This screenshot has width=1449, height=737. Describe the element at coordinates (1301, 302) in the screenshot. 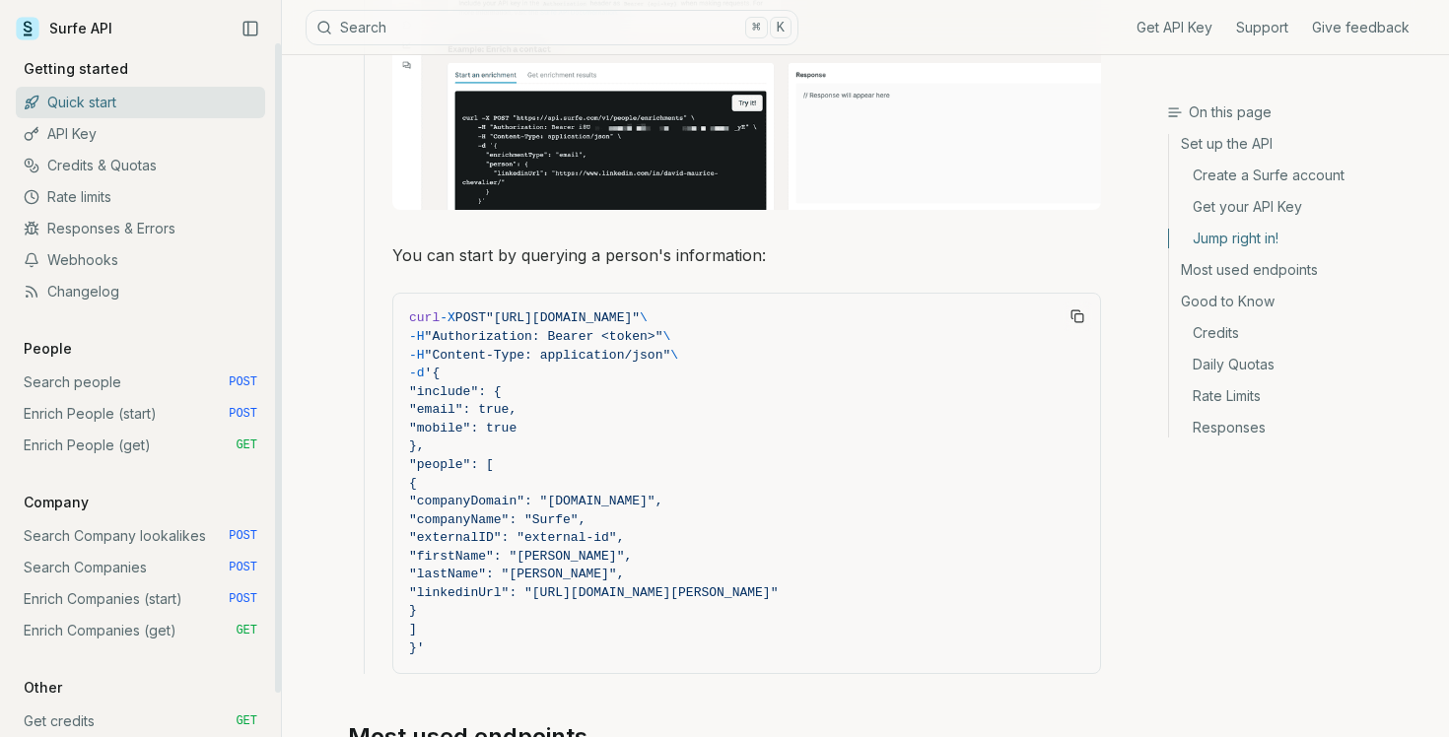

I see `a: Good to Know` at that location.